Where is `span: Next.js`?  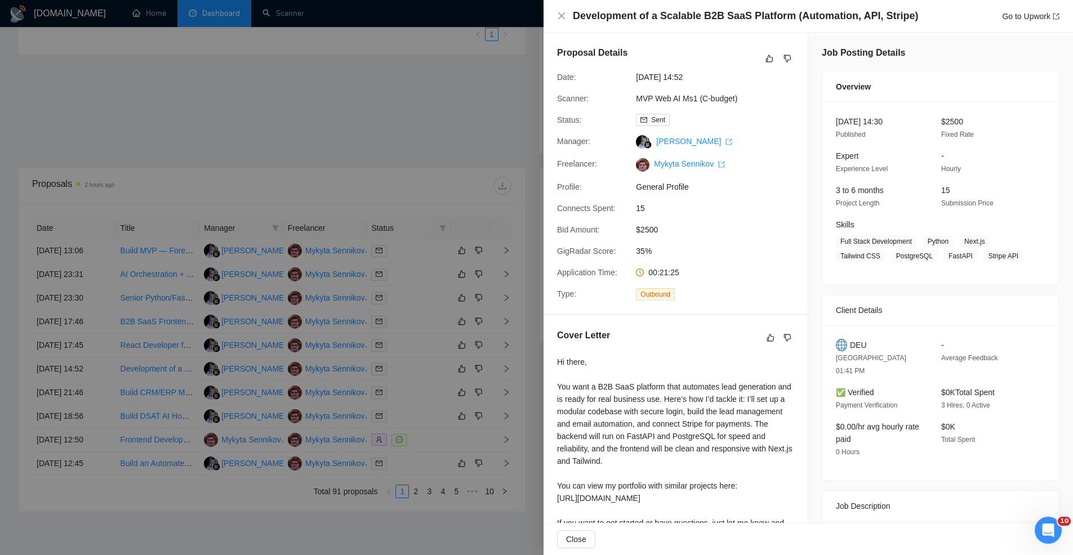
span: Next.js is located at coordinates (974, 242).